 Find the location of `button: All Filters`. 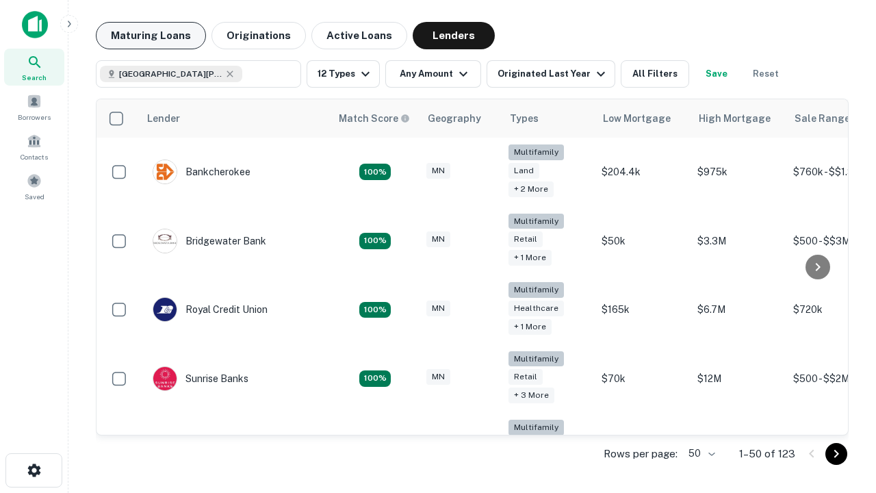

button: All Filters is located at coordinates (655, 74).